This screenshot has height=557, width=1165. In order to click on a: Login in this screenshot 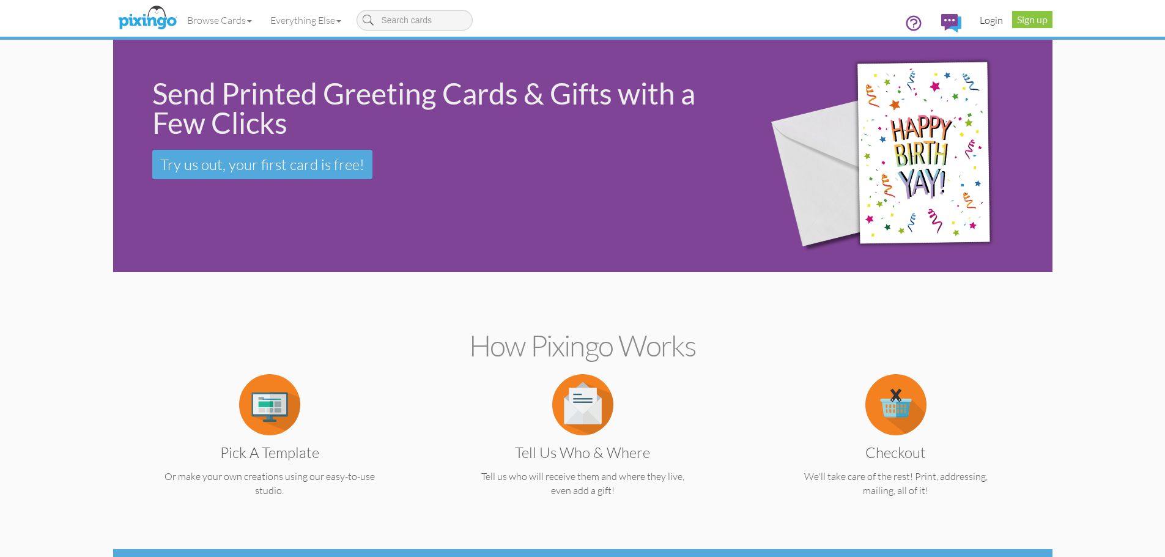, I will do `click(991, 20)`.